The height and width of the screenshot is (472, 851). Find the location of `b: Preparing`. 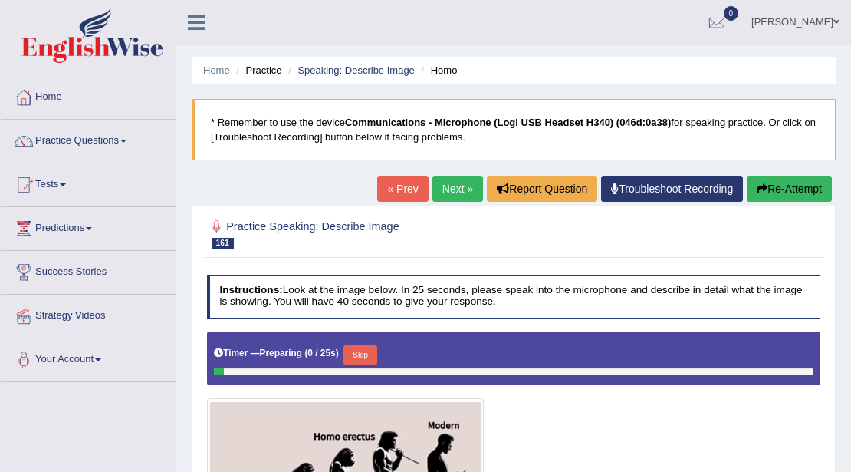

b: Preparing is located at coordinates (281, 353).